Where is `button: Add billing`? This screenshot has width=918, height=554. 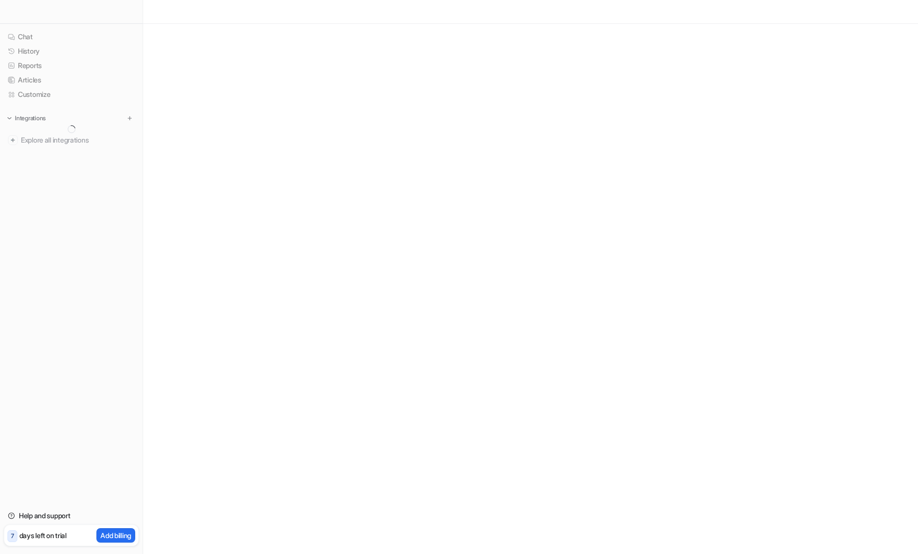
button: Add billing is located at coordinates (116, 535).